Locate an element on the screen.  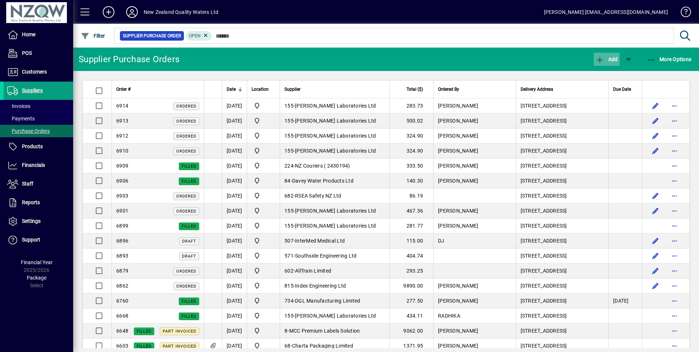
a: Knowledge Base is located at coordinates (682, 13).